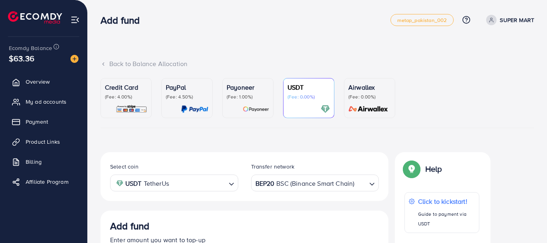 The image size is (547, 243). What do you see at coordinates (22, 58) in the screenshot?
I see `span: $63.36` at bounding box center [22, 58].